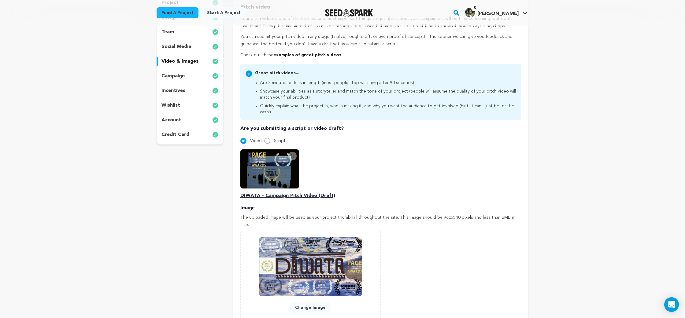  Describe the element at coordinates (190, 105) in the screenshot. I see `button: wishlist` at that location.